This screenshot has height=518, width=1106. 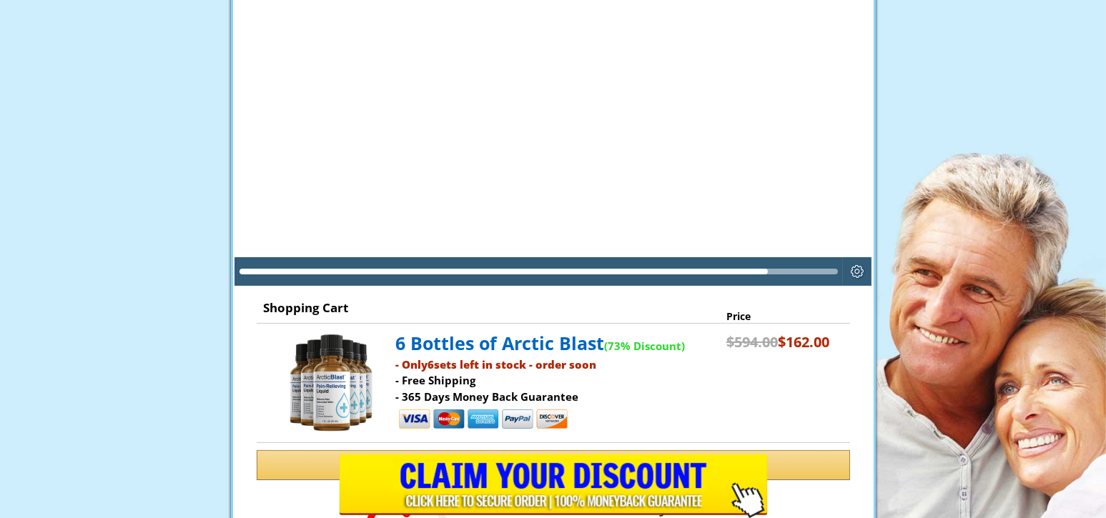 What do you see at coordinates (557, 365) in the screenshot?
I see `p: - Only sets left in stock - order soon` at bounding box center [557, 365].